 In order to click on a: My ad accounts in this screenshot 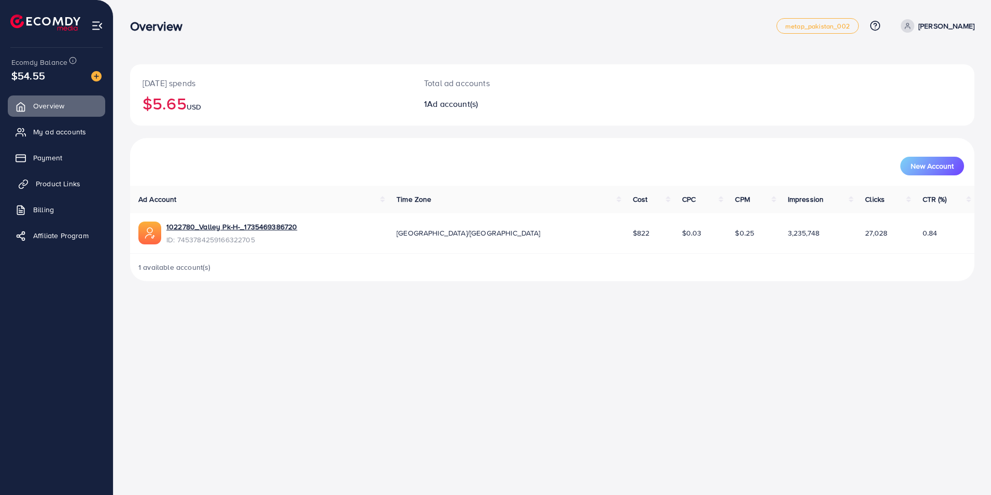, I will do `click(57, 132)`.